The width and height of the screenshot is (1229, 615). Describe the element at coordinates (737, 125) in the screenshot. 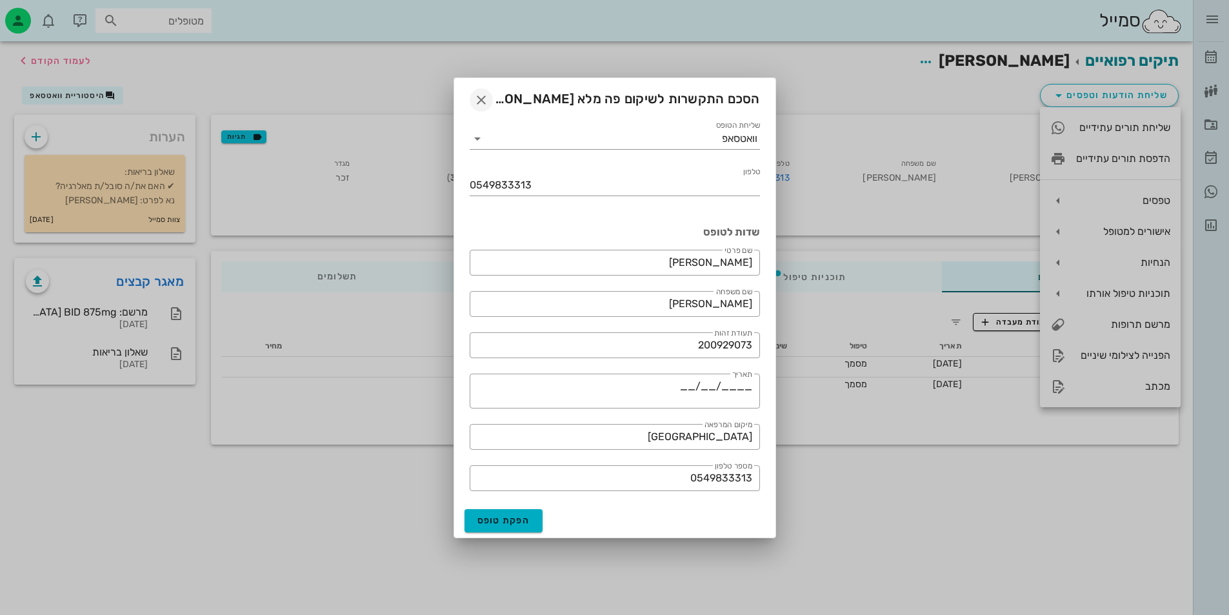

I see `label: שליחת הטופס` at that location.